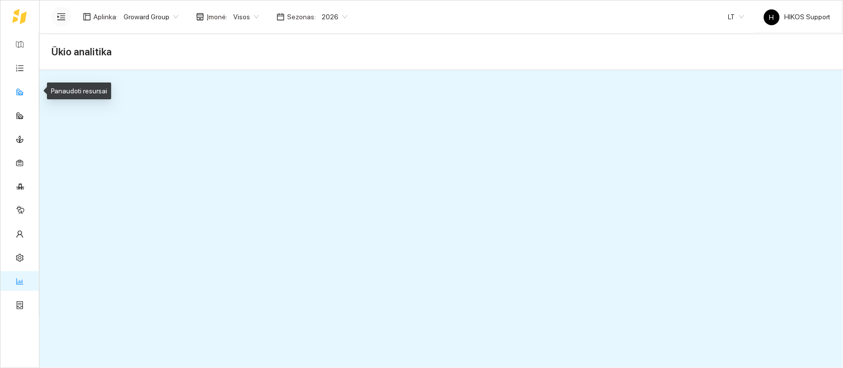 This screenshot has width=843, height=368. Describe the element at coordinates (61, 17) in the screenshot. I see `span: menu-unfold` at that location.